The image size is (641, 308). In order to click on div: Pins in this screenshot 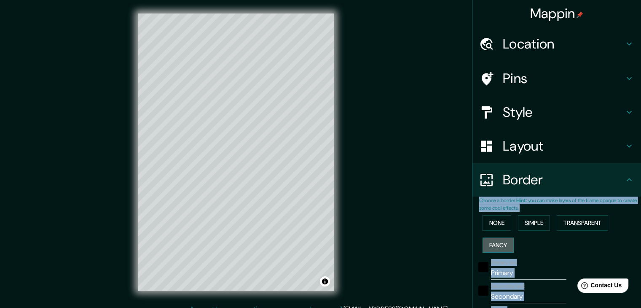, I will do `click(557, 78)`.